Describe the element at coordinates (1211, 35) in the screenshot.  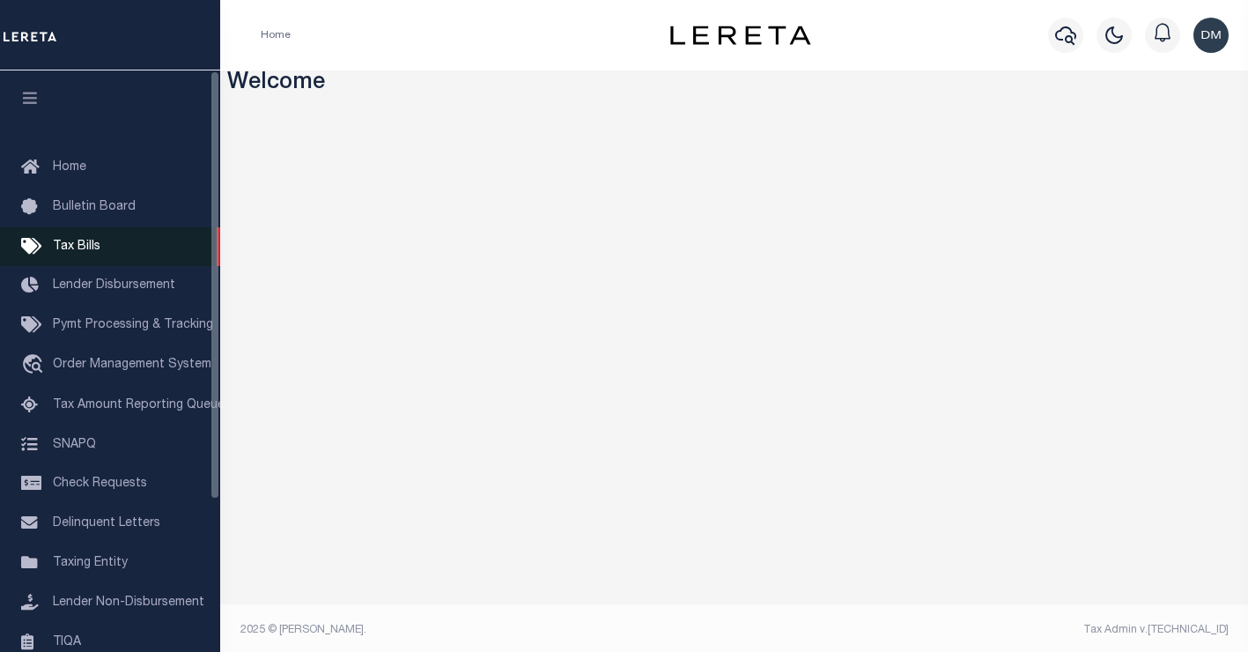
I see `img: svg+xml;base64,PHN2ZyB4bWxucz0iaHR0cDovL3d3dy53My5vcmcvMjAwMC9zdmciIHBvaW50ZXItZXZlbnRzPSJub25lIi...` at that location.